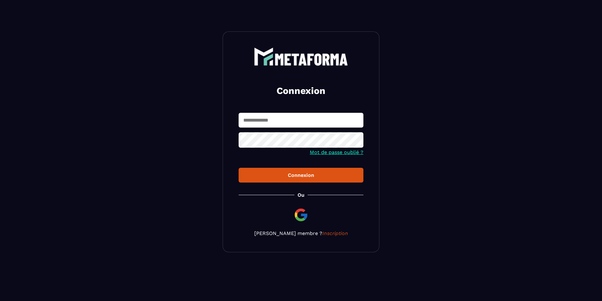 The width and height of the screenshot is (602, 301). What do you see at coordinates (301, 215) in the screenshot?
I see `img: google` at bounding box center [301, 215].